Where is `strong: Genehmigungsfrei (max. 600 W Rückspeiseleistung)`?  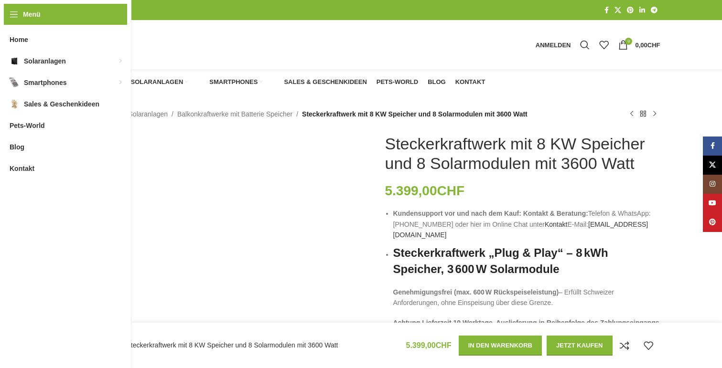 strong: Genehmigungsfrei (max. 600 W Rückspeiseleistung) is located at coordinates (476, 292).